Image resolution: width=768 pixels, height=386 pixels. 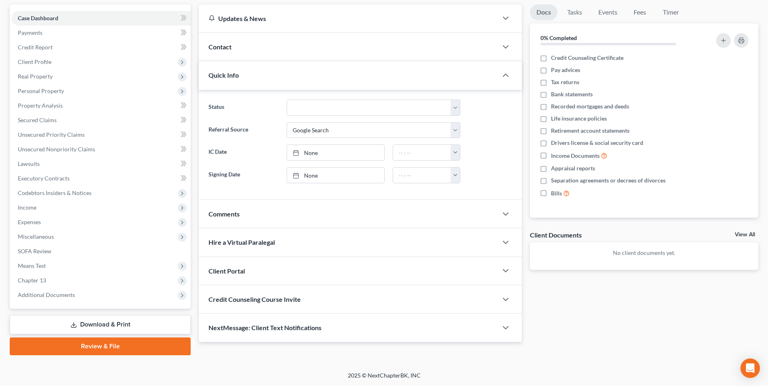 I want to click on span: Codebtors Insiders & Notices, so click(x=55, y=193).